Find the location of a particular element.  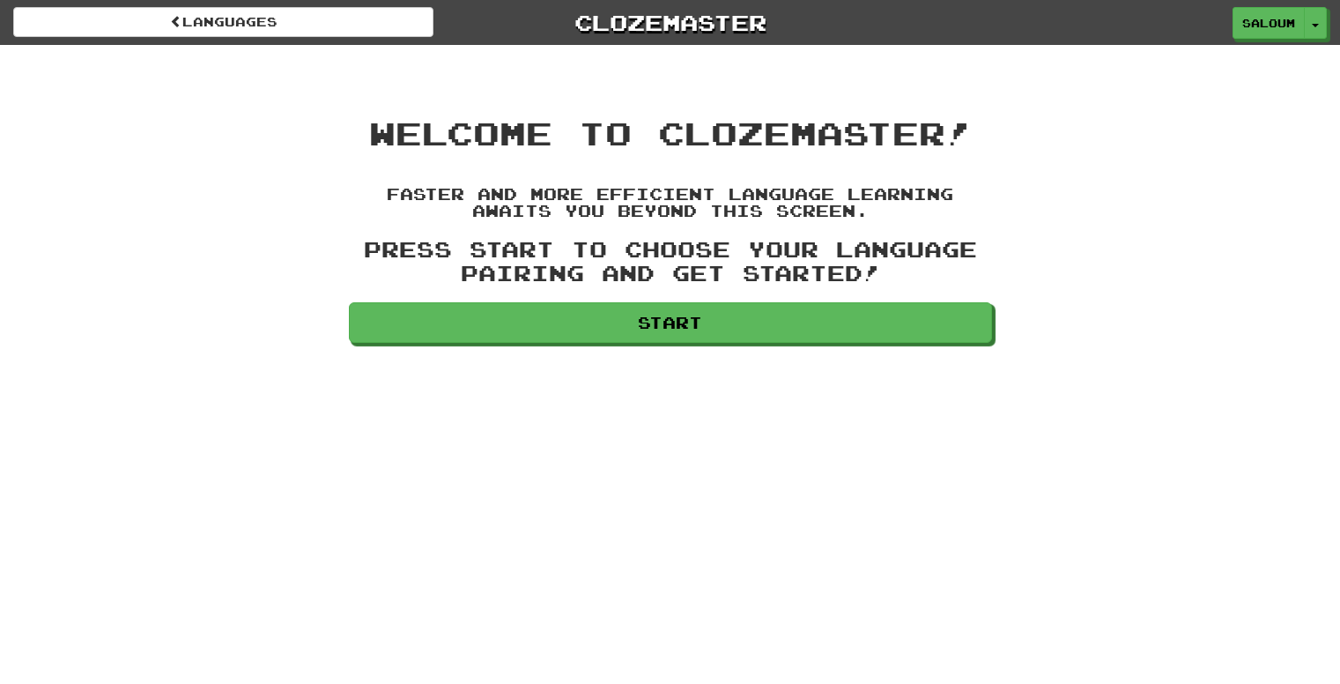

span: Saloum is located at coordinates (1268, 23).